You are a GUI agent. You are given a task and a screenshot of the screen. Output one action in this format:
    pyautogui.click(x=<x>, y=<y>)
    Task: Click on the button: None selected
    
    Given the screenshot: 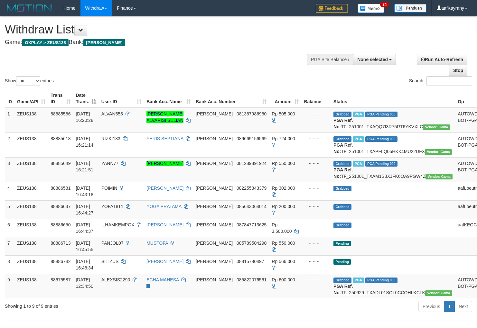 What is the action you would take?
    pyautogui.click(x=374, y=60)
    